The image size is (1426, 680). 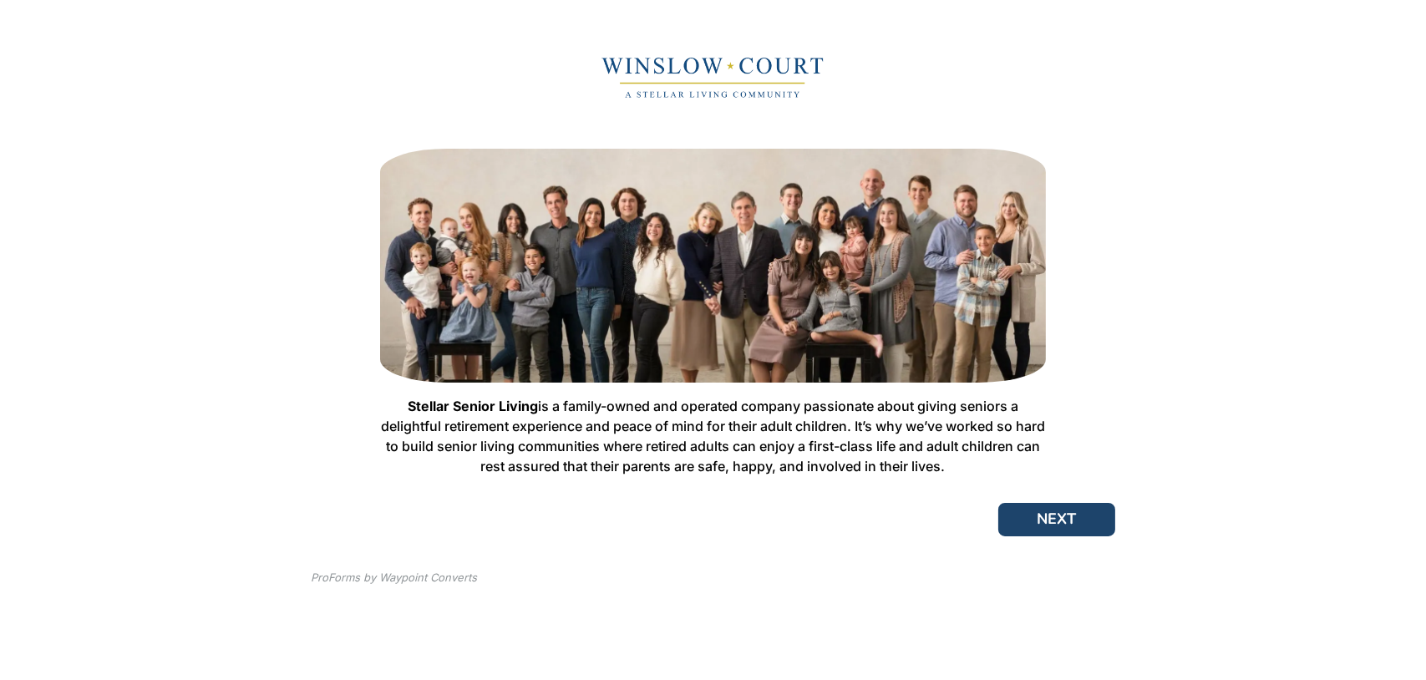 I want to click on button: NEXT, so click(x=1057, y=519).